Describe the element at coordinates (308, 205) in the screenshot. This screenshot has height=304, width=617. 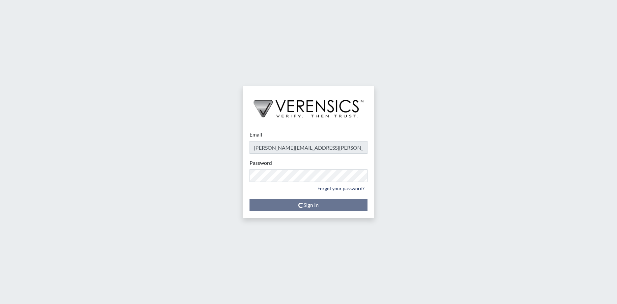
I see `button: Sign In` at that location.